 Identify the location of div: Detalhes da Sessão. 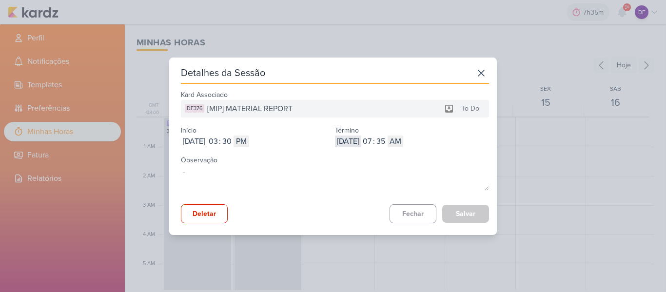
(223, 73).